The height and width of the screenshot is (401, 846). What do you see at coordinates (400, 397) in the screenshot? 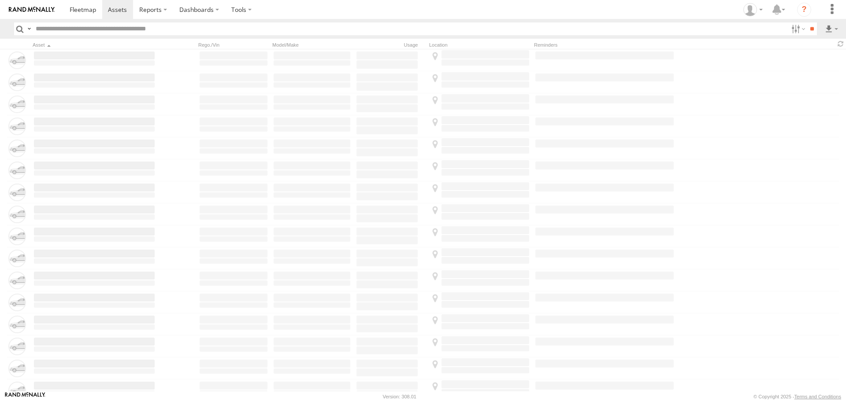
I see `div: Version: 308.01` at bounding box center [400, 397].